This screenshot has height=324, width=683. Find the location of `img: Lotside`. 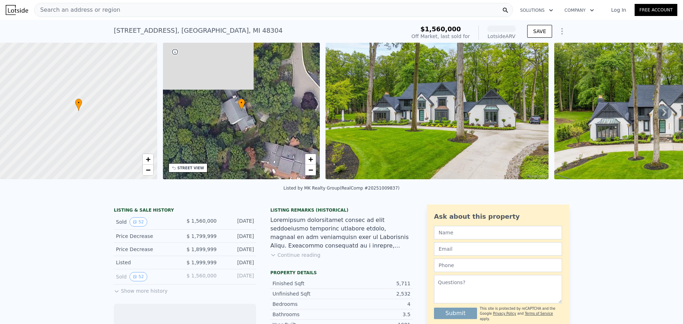

img: Lotside is located at coordinates (17, 10).